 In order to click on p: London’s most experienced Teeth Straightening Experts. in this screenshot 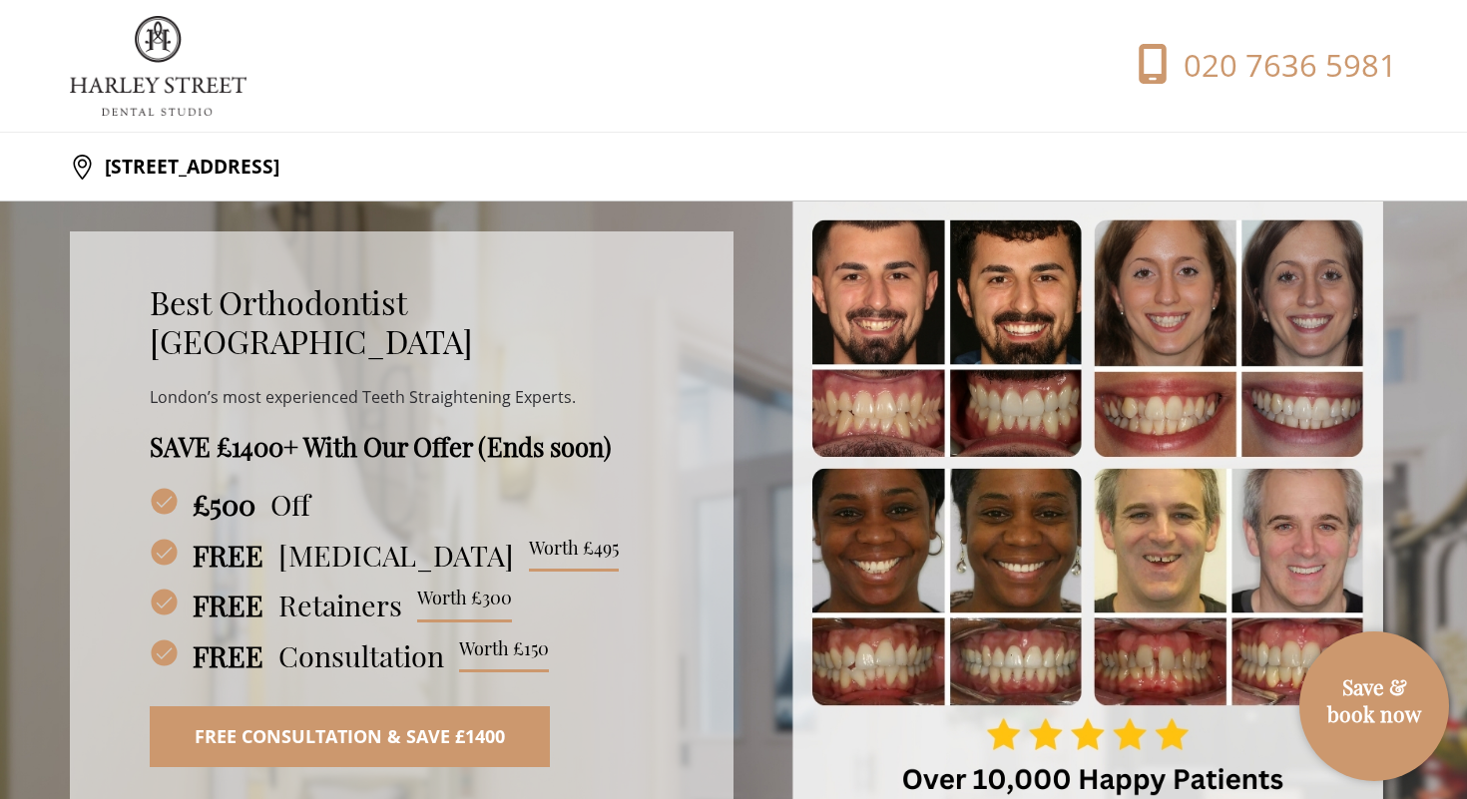, I will do `click(401, 398)`.